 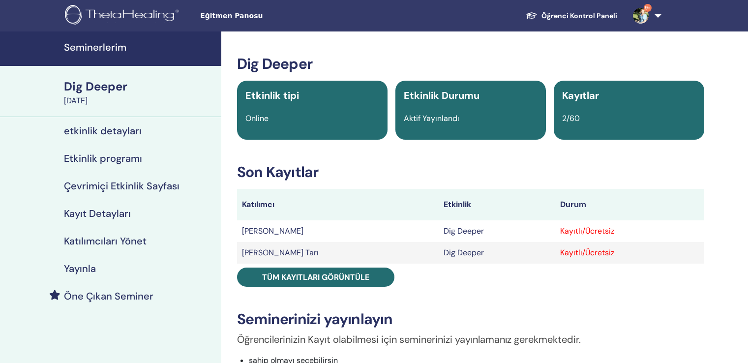 I want to click on img: graduation-cap-white.svg, so click(x=531, y=15).